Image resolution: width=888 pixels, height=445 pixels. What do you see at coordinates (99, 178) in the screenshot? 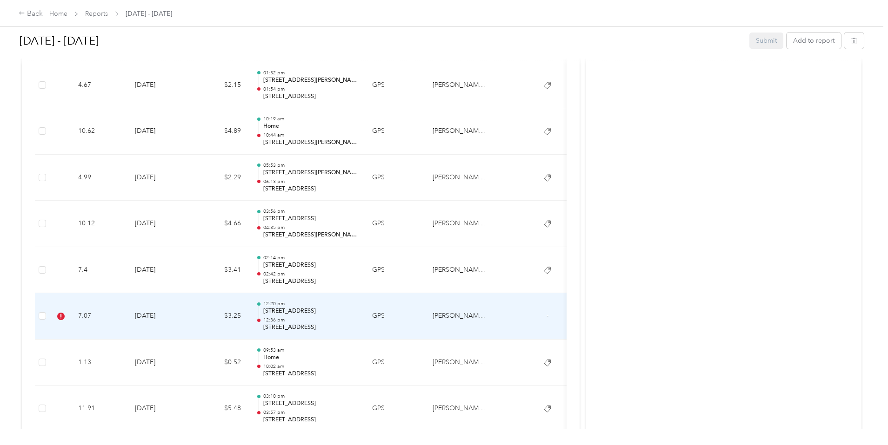
I see `td: 4.99` at bounding box center [99, 178].